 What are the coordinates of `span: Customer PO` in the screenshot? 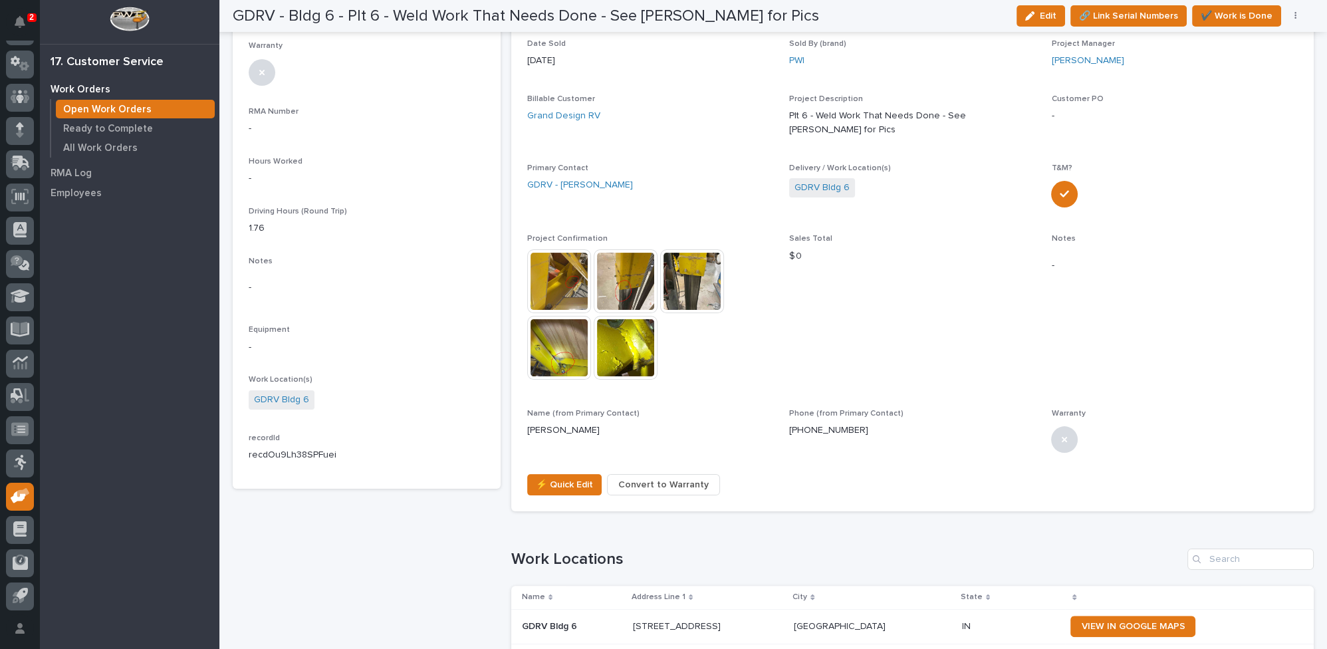 It's located at (1077, 99).